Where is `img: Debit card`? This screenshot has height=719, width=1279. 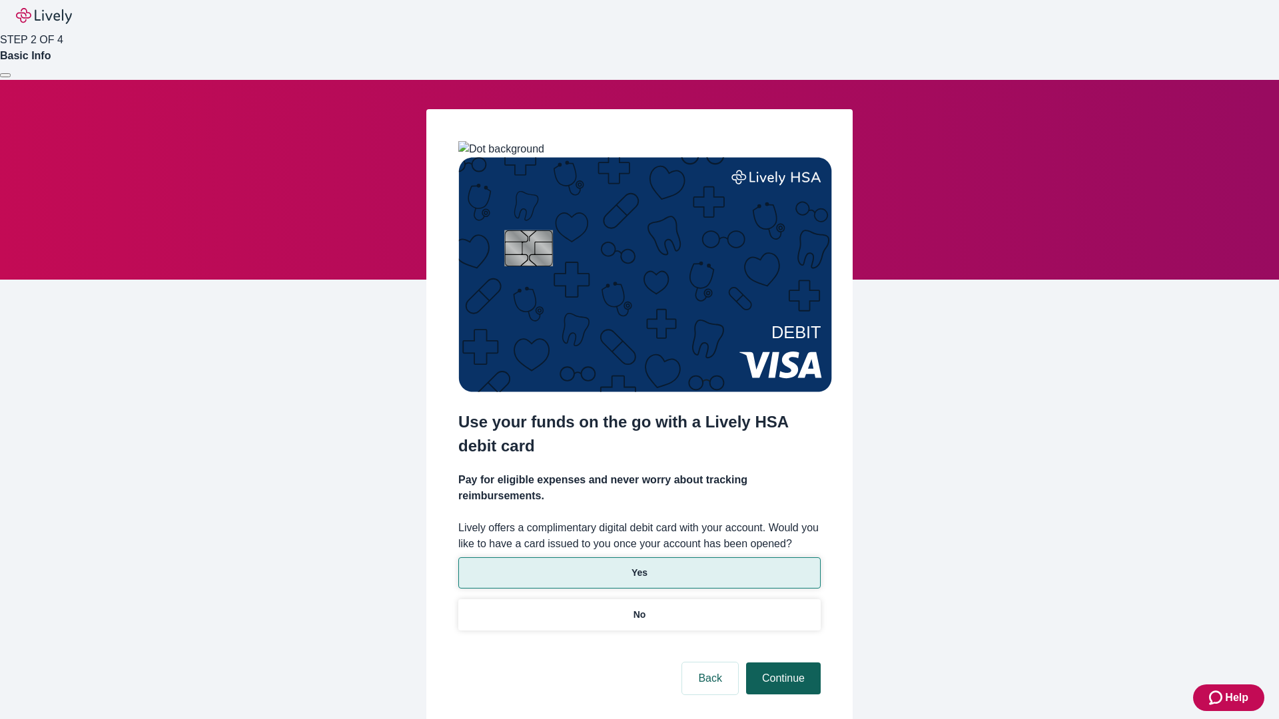
img: Debit card is located at coordinates (645, 274).